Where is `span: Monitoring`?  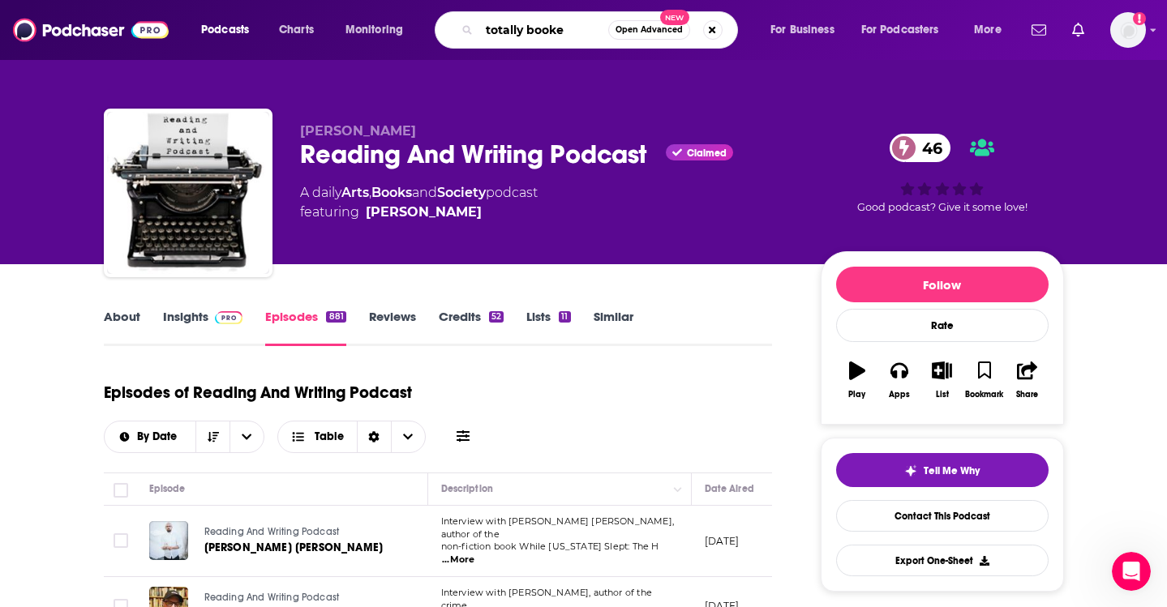
span: Monitoring is located at coordinates (374, 30).